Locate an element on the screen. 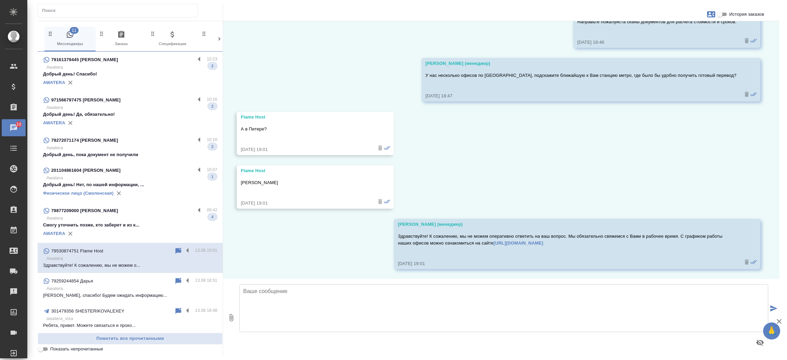 Image resolution: width=787 pixels, height=360 pixels. p: 301479356 SHESTERIKOVALEXEY is located at coordinates (88, 311).